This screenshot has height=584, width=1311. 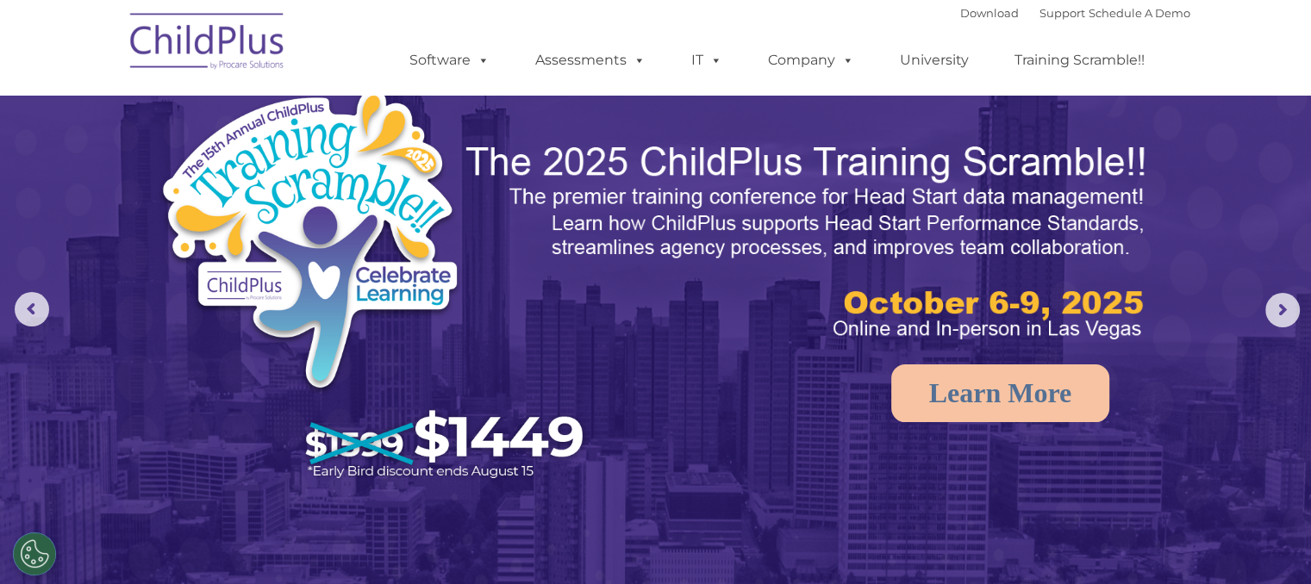 I want to click on a: Schedule A Demo, so click(x=1139, y=13).